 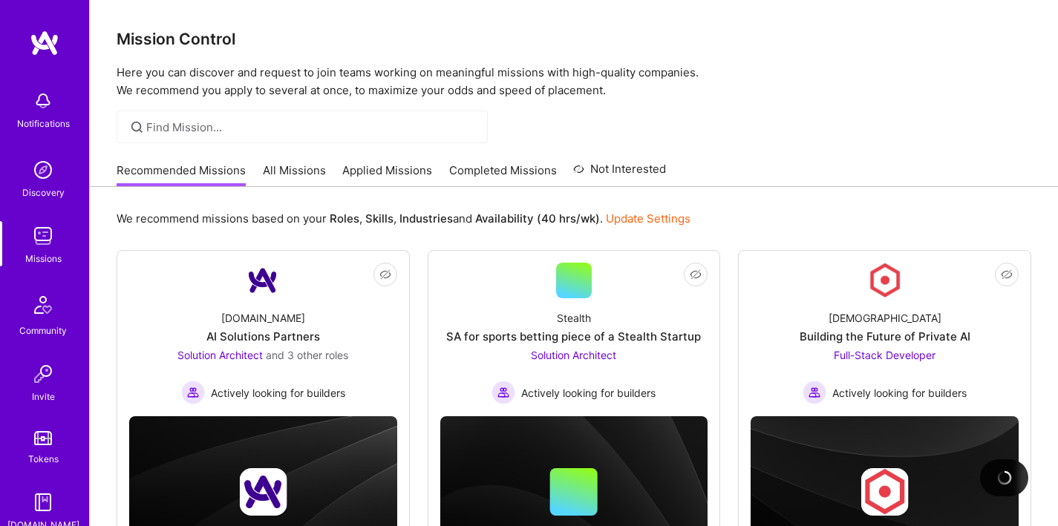 I want to click on b: Skills, so click(x=379, y=218).